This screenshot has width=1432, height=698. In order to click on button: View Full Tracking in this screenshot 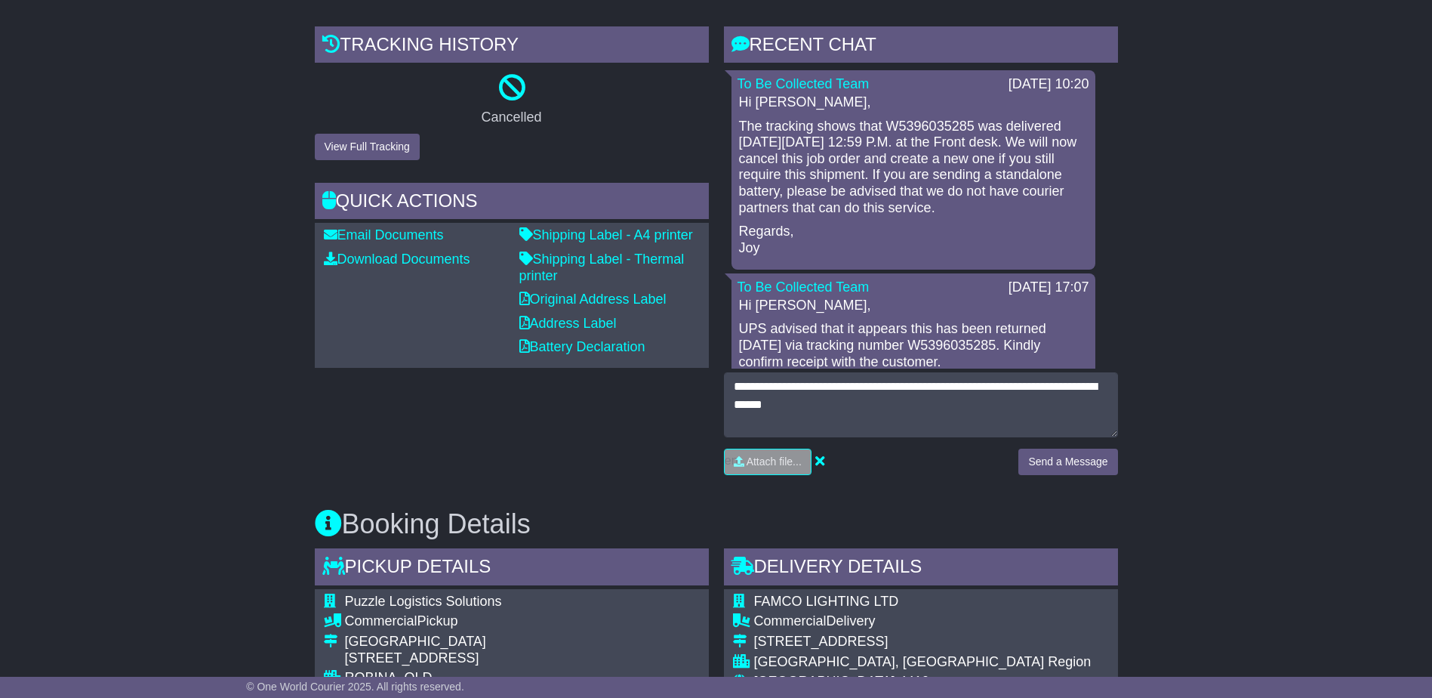, I will do `click(367, 146)`.